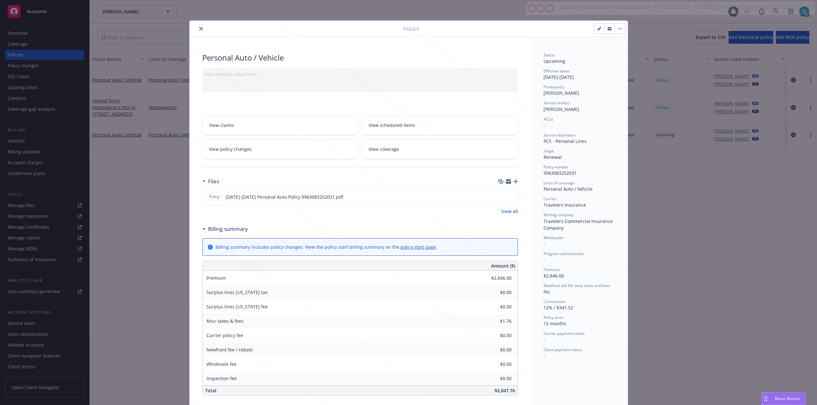 This screenshot has height=405, width=817. Describe the element at coordinates (360, 74) in the screenshot. I see `div: Add internal notes here...` at that location.